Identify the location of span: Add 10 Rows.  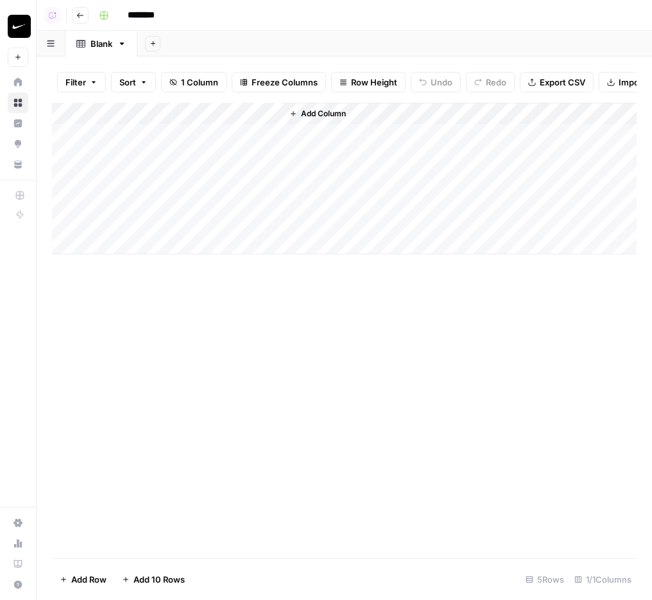
(159, 579).